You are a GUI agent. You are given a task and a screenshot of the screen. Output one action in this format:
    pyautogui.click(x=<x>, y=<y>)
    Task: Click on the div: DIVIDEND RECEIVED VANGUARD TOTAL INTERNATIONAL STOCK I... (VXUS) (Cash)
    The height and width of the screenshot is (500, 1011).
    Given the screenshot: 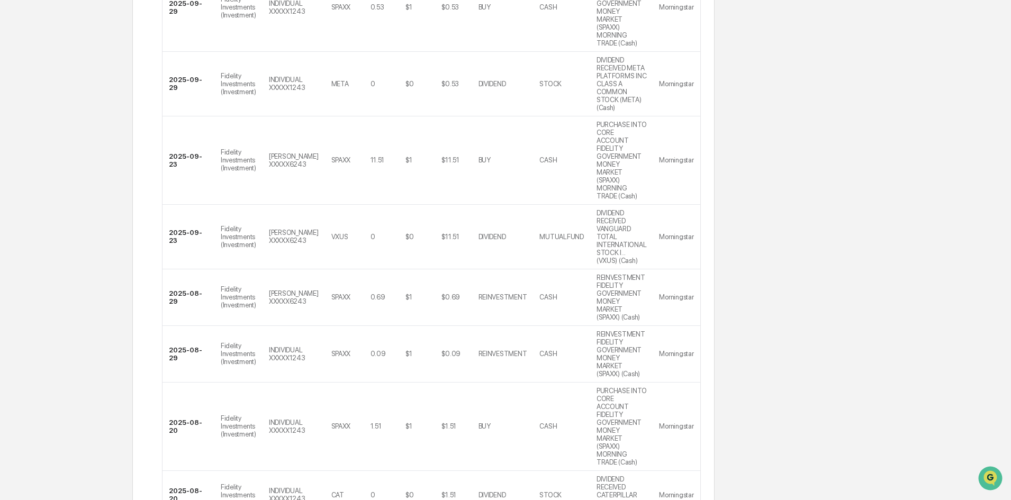 What is the action you would take?
    pyautogui.click(x=622, y=237)
    